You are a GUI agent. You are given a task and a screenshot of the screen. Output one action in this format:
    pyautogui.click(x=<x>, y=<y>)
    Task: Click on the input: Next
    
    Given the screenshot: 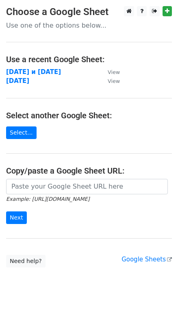 What is the action you would take?
    pyautogui.click(x=16, y=217)
    